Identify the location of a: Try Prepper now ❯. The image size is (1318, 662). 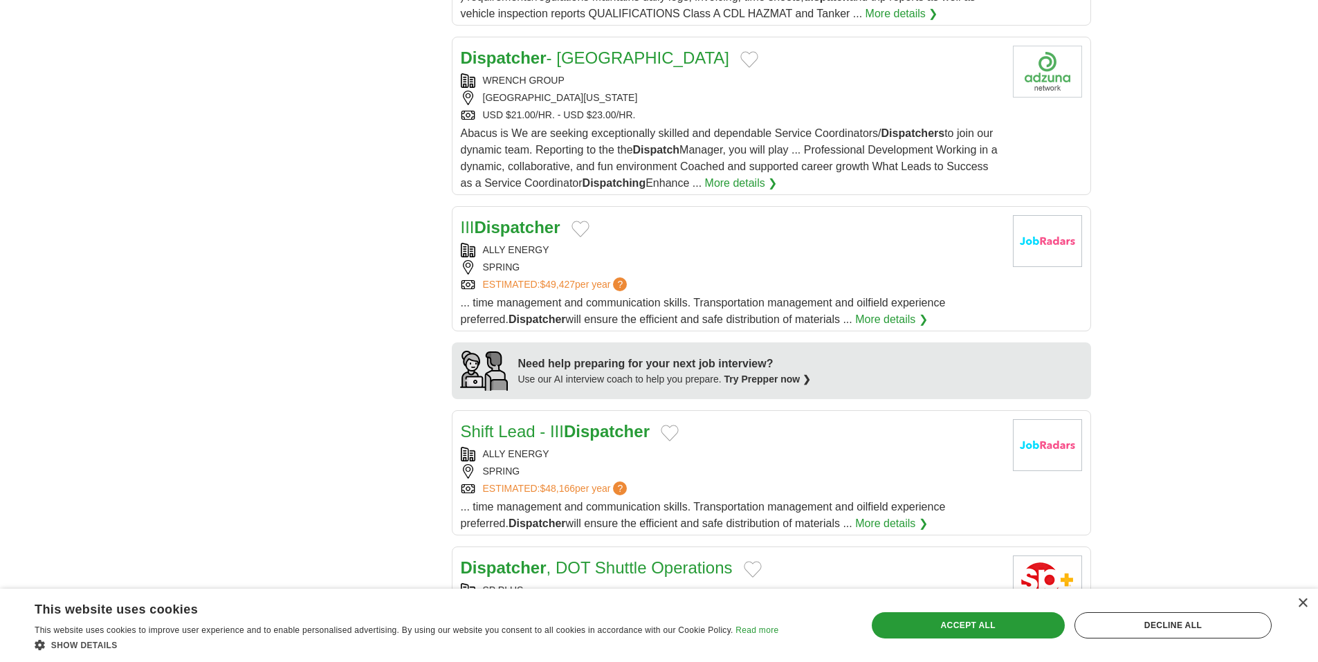
(768, 379).